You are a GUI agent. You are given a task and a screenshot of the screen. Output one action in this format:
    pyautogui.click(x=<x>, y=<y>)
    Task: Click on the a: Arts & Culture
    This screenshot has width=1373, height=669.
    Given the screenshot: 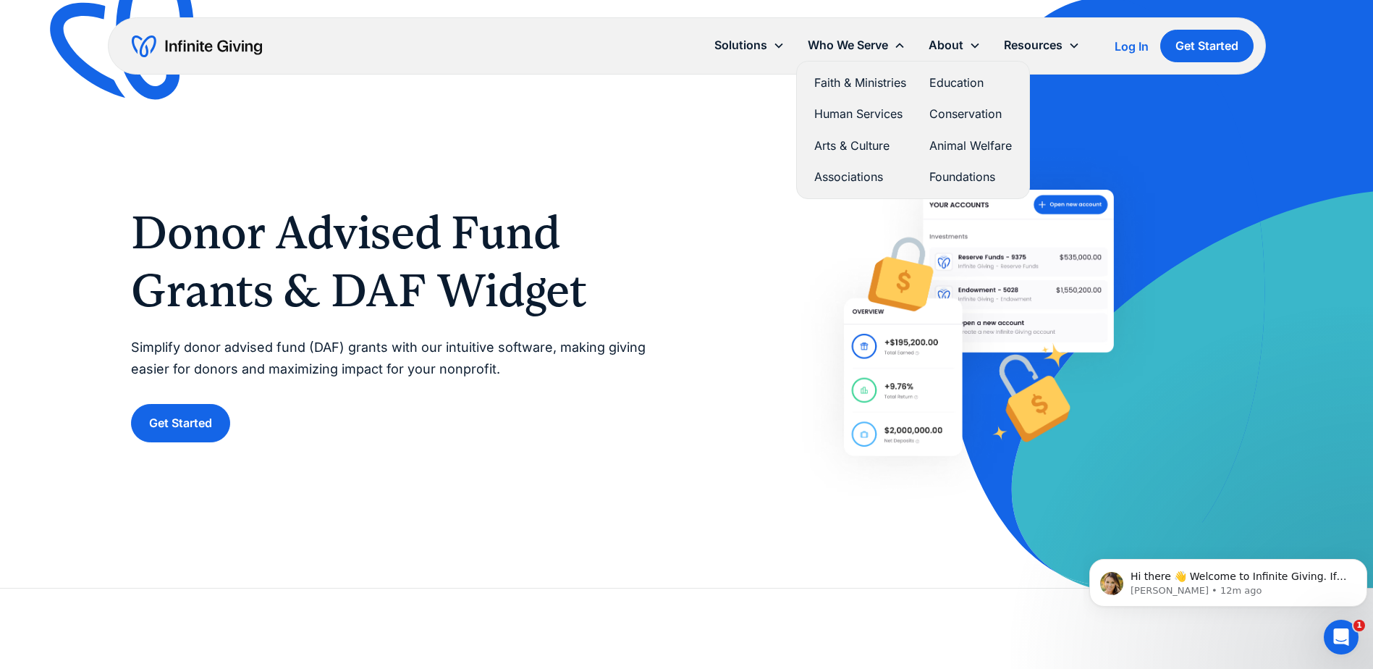 What is the action you would take?
    pyautogui.click(x=860, y=145)
    